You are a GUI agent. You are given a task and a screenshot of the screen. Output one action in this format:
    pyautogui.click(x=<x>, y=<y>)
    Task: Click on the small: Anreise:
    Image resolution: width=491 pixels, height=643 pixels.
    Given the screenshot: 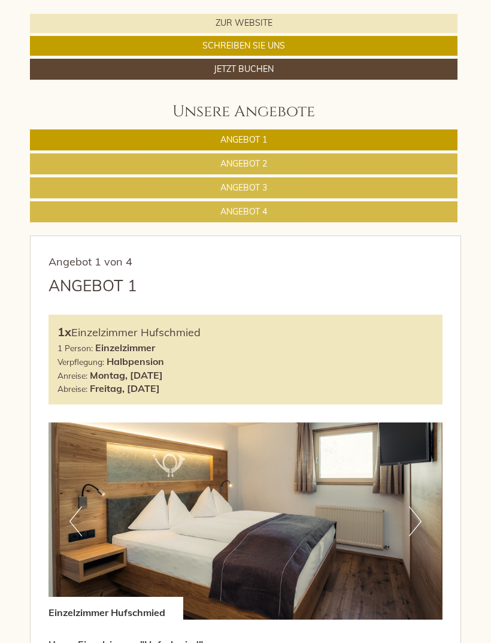 What is the action you would take?
    pyautogui.click(x=72, y=375)
    